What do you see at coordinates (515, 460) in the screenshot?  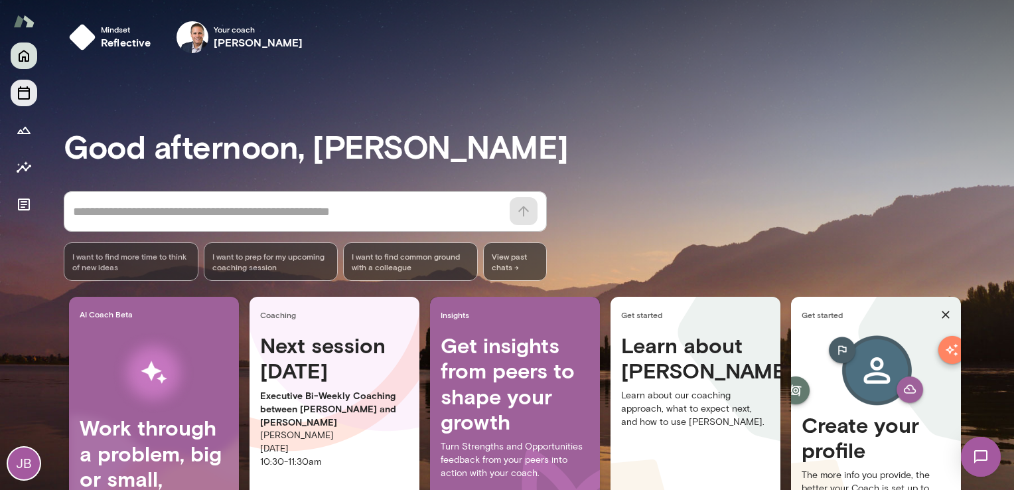 I see `p: Turn Strengths and Opportunities feedback from your peers into action with your coach.` at bounding box center [515, 460].